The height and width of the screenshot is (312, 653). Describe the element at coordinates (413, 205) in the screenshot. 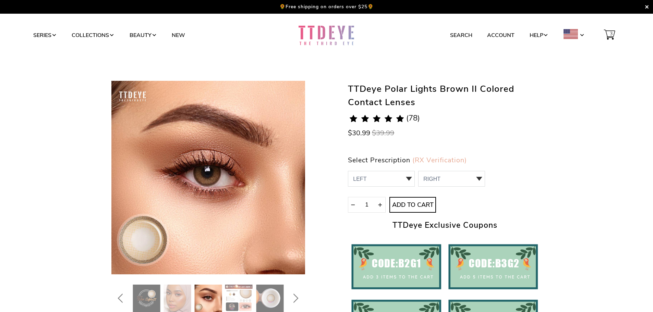

I see `button: Add to Cart` at that location.